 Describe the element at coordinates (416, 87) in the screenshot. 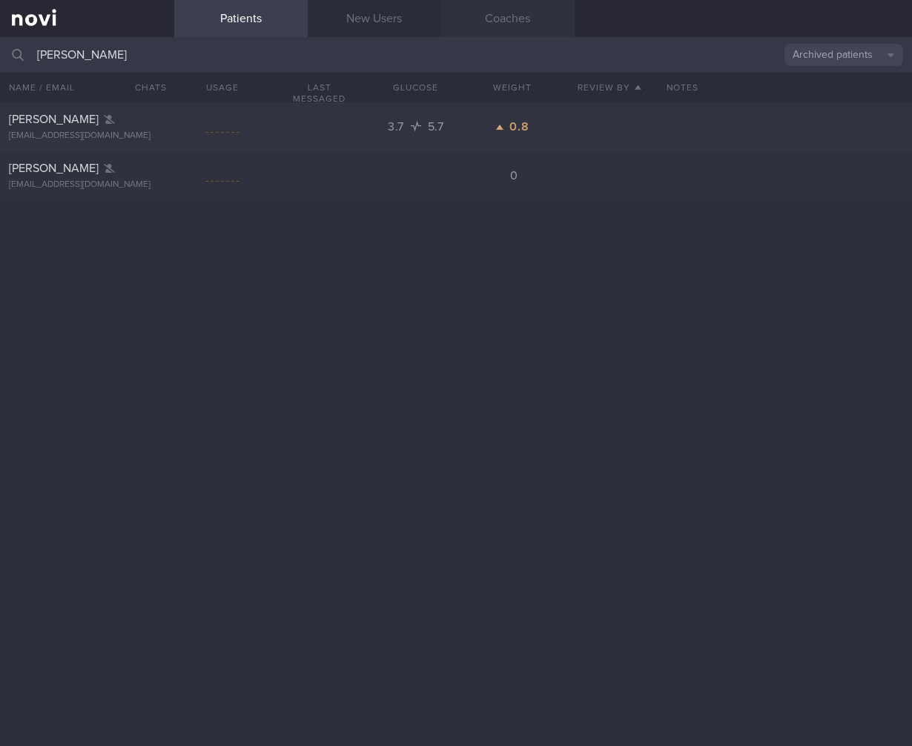

I see `button: Glucose` at that location.